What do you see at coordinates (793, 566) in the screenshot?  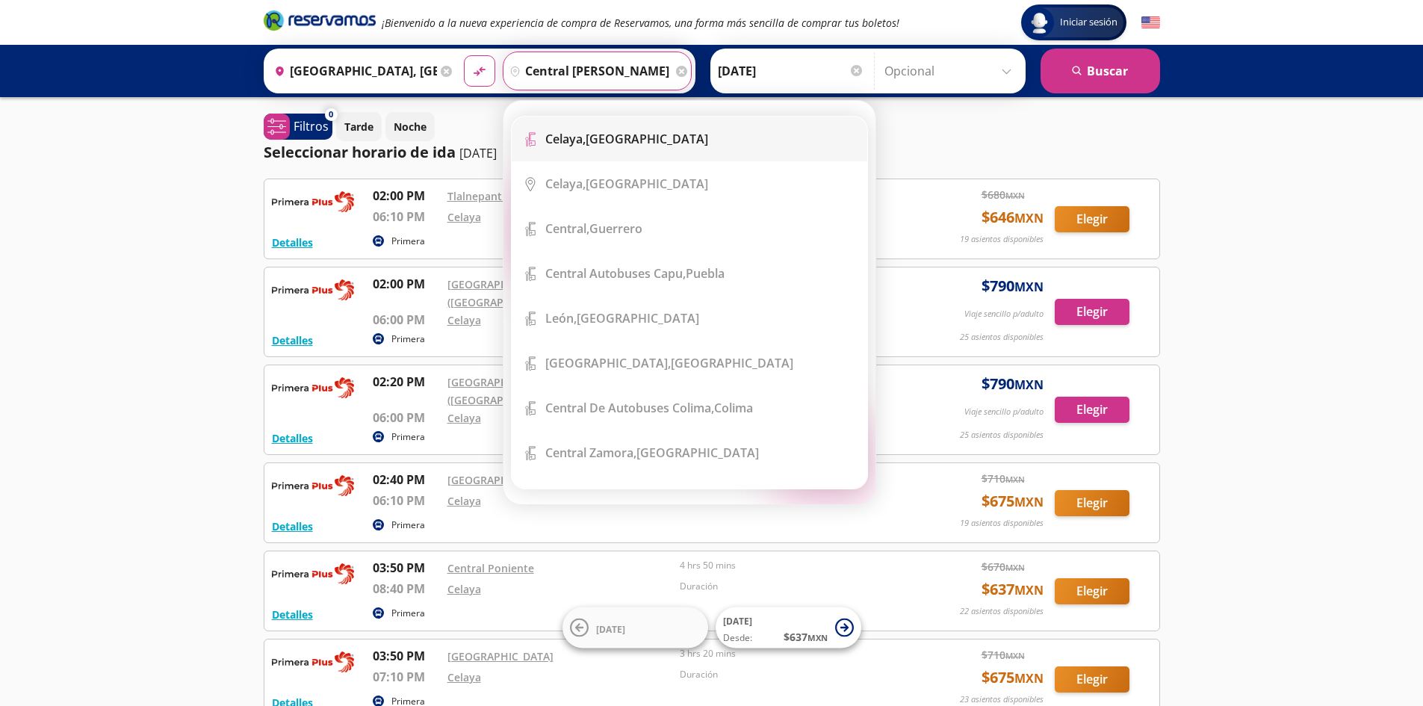 I see `p: 4 hrs 50 mins` at bounding box center [793, 566].